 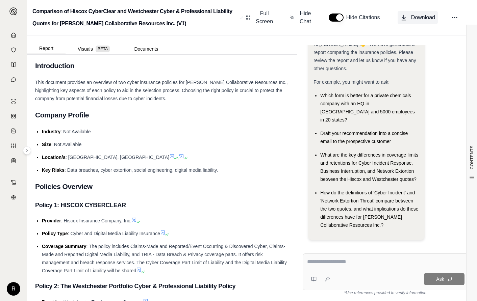 What do you see at coordinates (54, 157) in the screenshot?
I see `span: Location/s` at bounding box center [54, 157].